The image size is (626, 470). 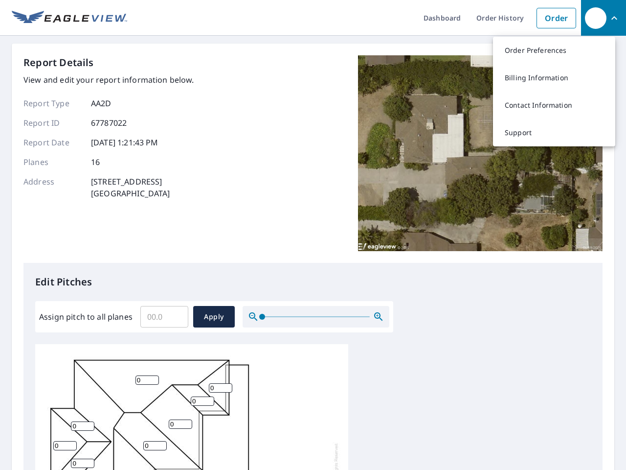 What do you see at coordinates (69, 18) in the screenshot?
I see `img: EV Logo` at bounding box center [69, 18].